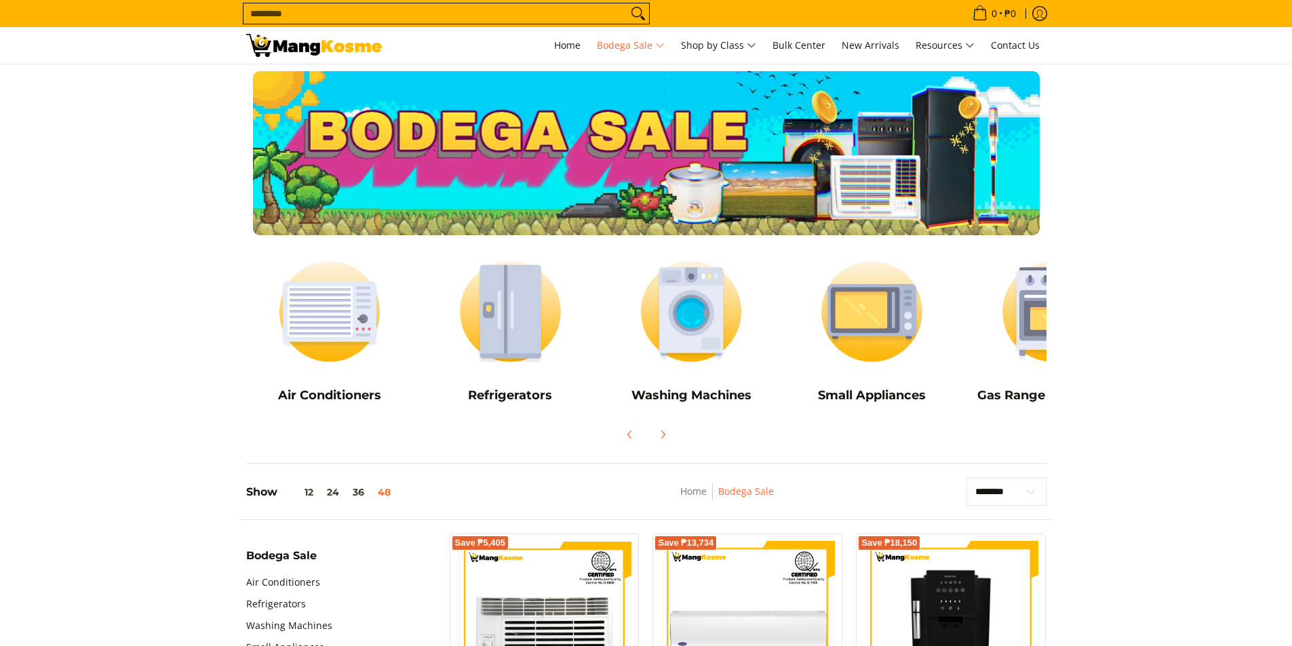 This screenshot has width=1292, height=646. Describe the element at coordinates (872, 331) in the screenshot. I see `a: Small Appliances Small Appliances` at that location.